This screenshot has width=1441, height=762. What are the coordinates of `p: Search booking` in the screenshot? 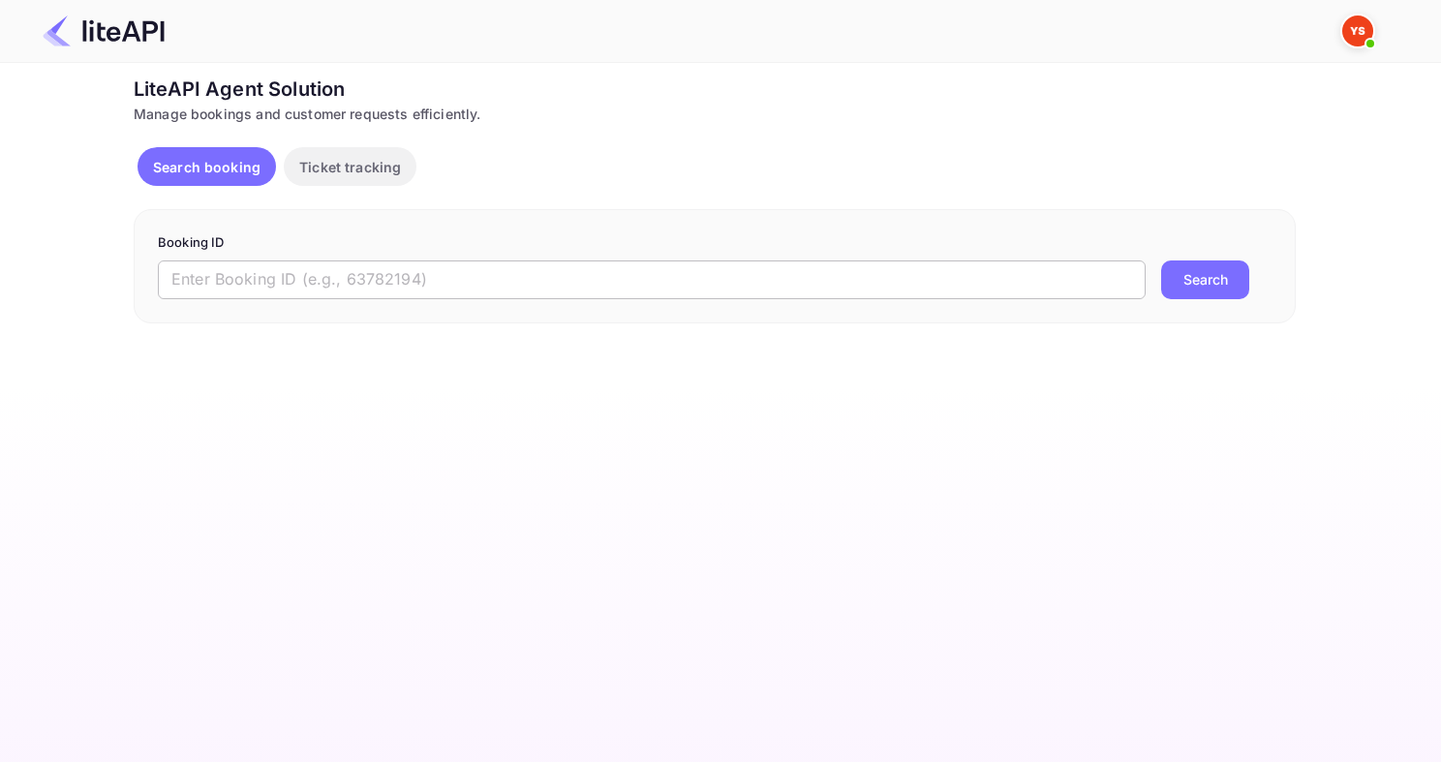 It's located at (206, 167).